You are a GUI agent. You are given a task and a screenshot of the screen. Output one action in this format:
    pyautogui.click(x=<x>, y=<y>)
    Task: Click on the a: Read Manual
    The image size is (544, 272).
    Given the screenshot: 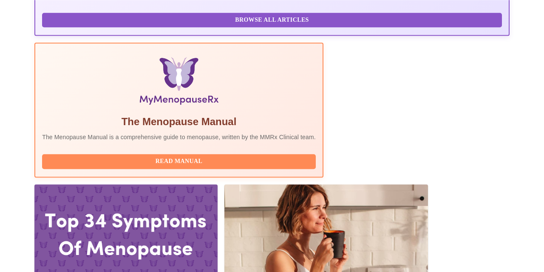 What is the action you would take?
    pyautogui.click(x=180, y=160)
    